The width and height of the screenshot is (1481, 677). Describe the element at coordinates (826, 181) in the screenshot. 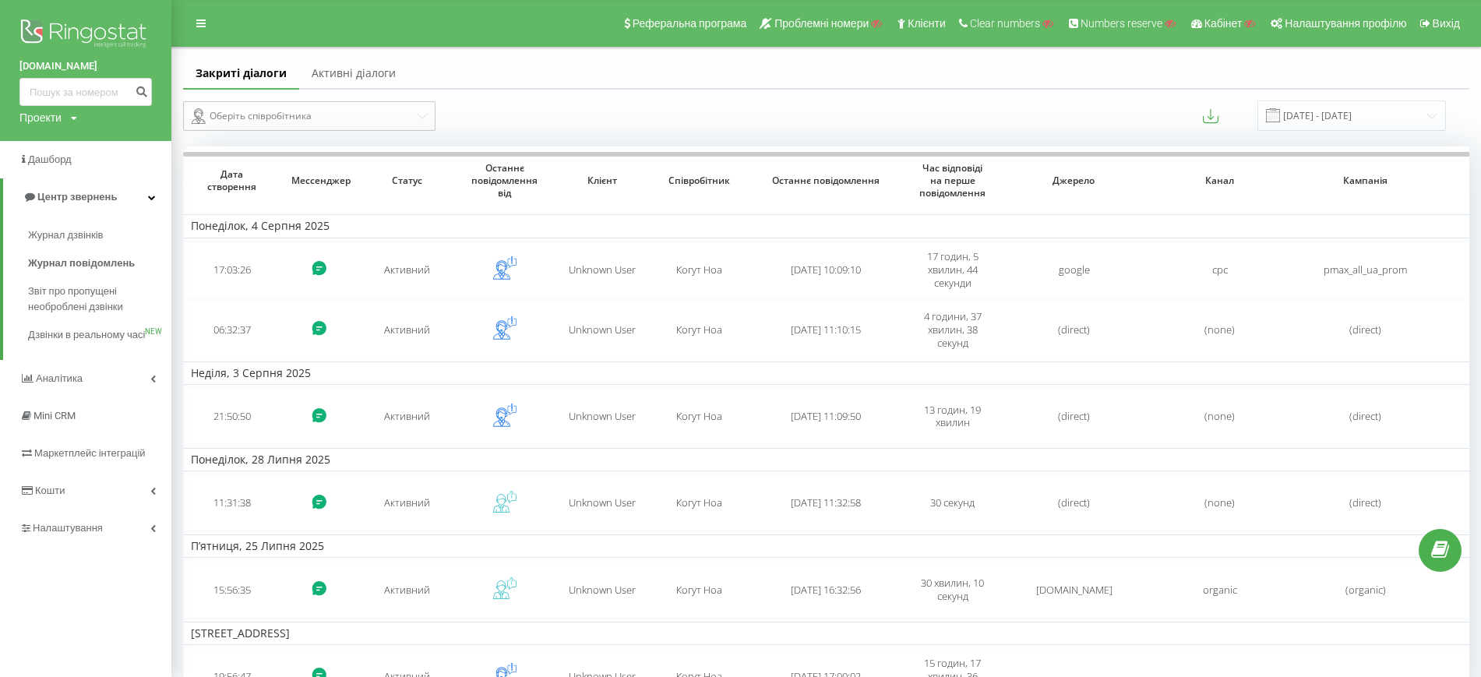

I see `span: Останнє повідомлення` at that location.